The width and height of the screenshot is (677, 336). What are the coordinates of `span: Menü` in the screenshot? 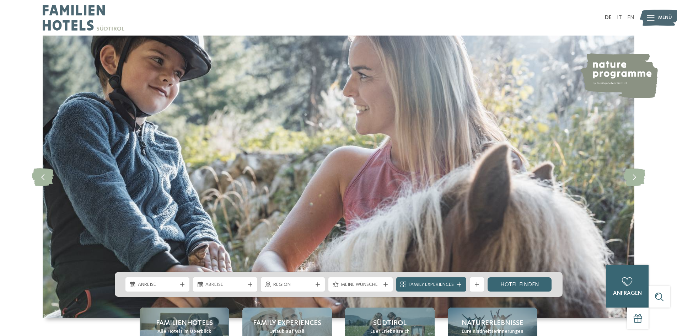 It's located at (665, 18).